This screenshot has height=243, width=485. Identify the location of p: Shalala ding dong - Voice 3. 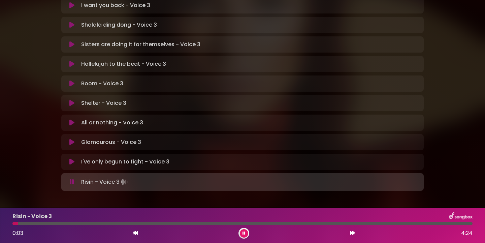
(119, 25).